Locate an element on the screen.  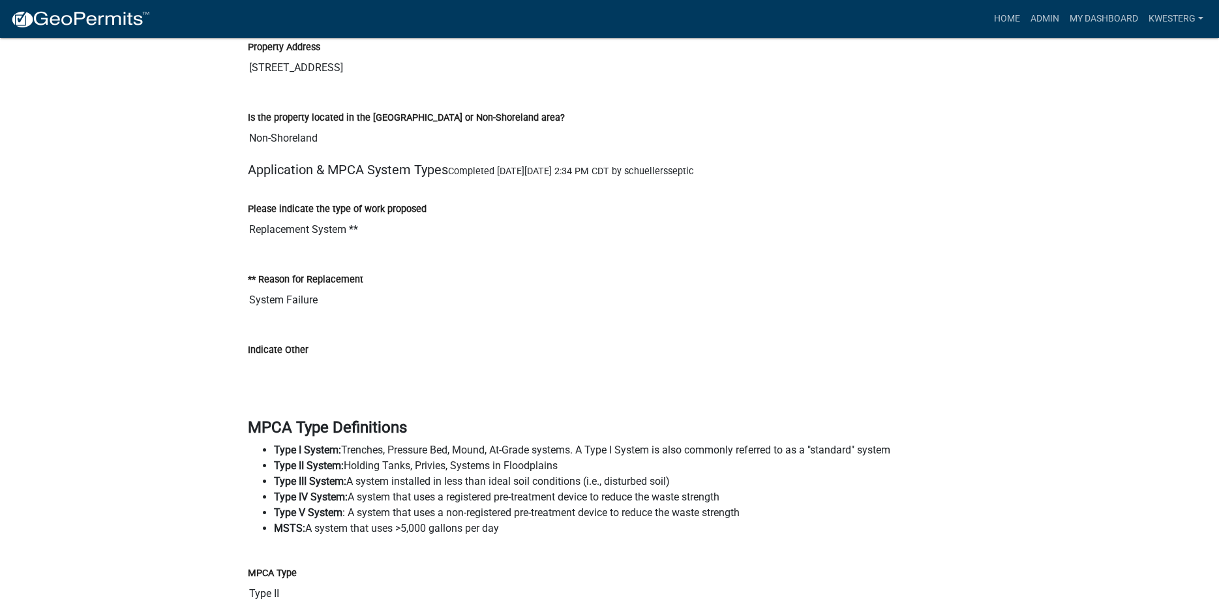
strong: Type III System: is located at coordinates (310, 481).